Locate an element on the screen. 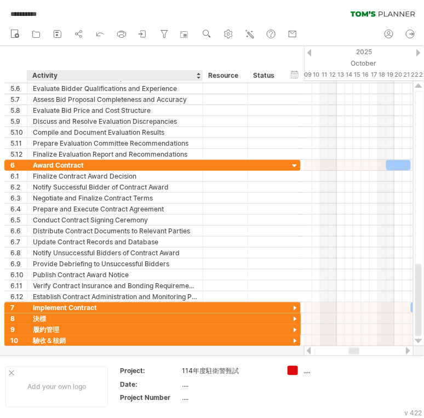 This screenshot has width=424, height=418. div: 5.9 is located at coordinates (19, 121).